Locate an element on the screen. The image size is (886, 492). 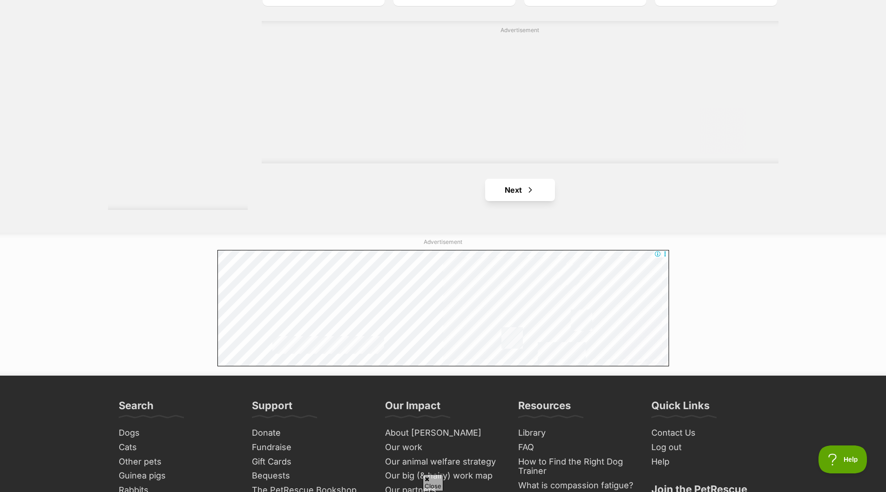
nav: Pagination is located at coordinates (520, 190).